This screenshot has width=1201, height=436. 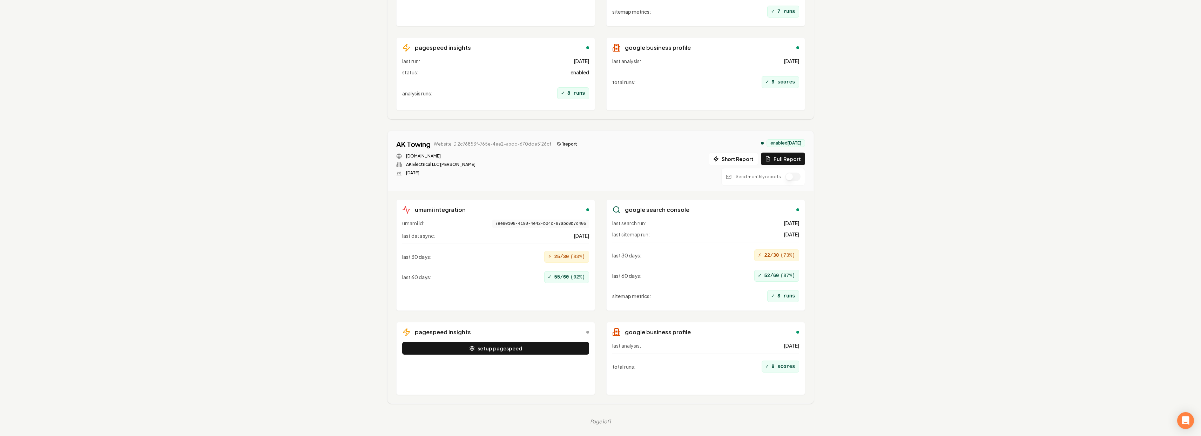 What do you see at coordinates (601, 421) in the screenshot?
I see `div: Page 1 of 1` at bounding box center [601, 421].